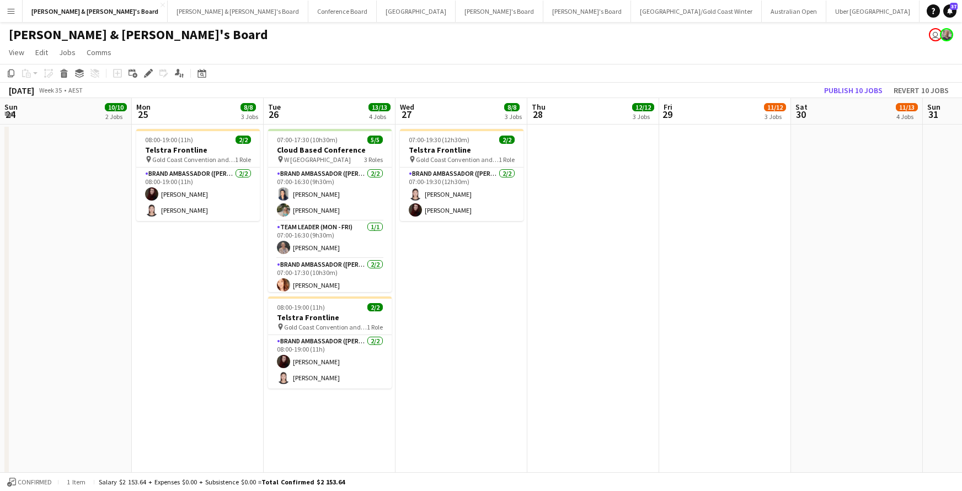  I want to click on span: Edit, so click(41, 52).